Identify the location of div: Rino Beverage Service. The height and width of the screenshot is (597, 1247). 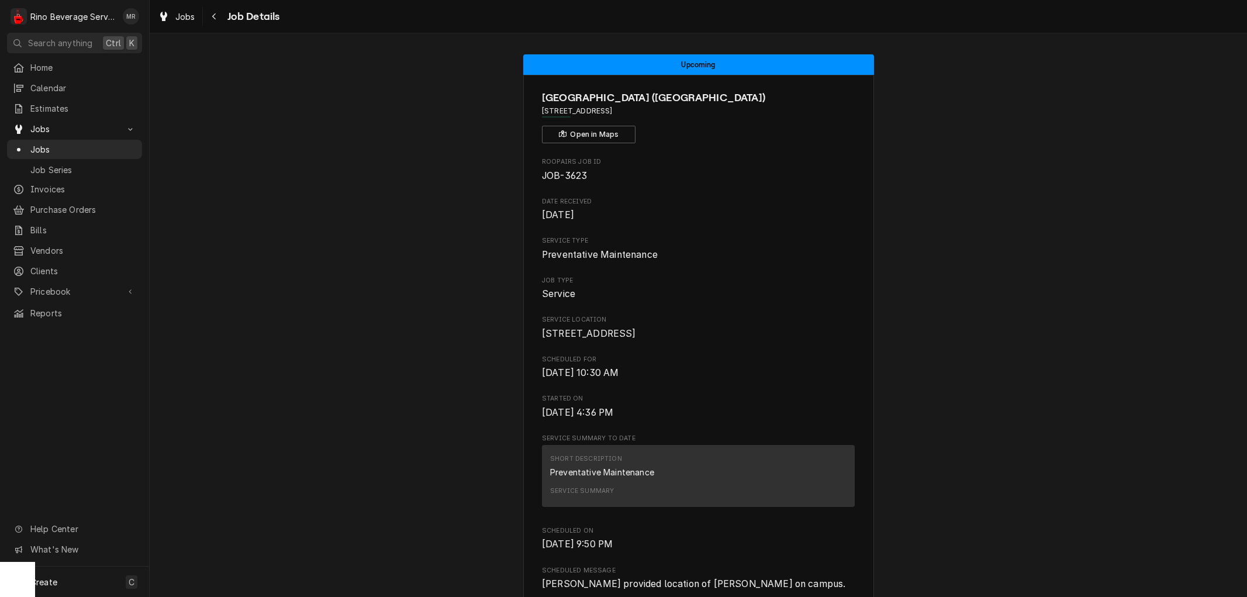
(73, 16).